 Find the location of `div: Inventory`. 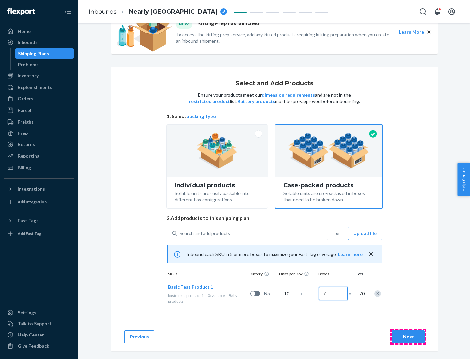

div: Inventory is located at coordinates (28, 76).